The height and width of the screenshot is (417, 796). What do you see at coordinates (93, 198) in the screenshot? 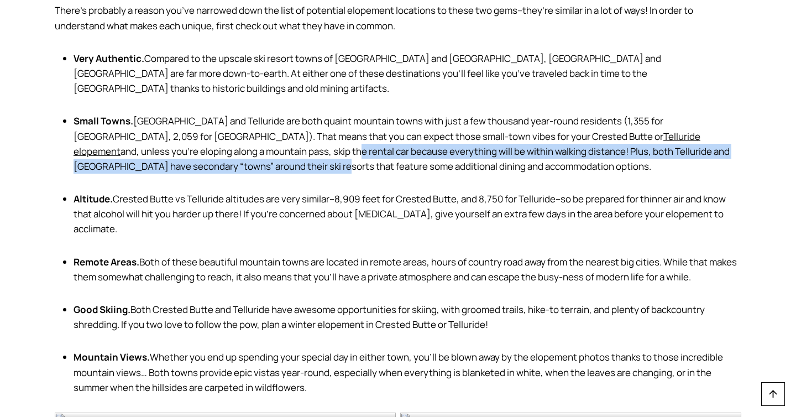
I see `strong: Altitude.` at bounding box center [93, 198].